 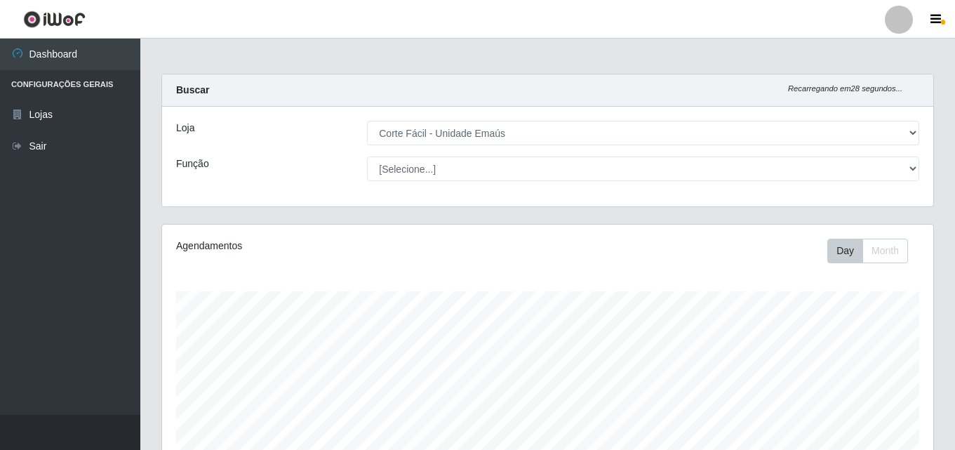 I want to click on div: Toolbar with button groups, so click(x=873, y=251).